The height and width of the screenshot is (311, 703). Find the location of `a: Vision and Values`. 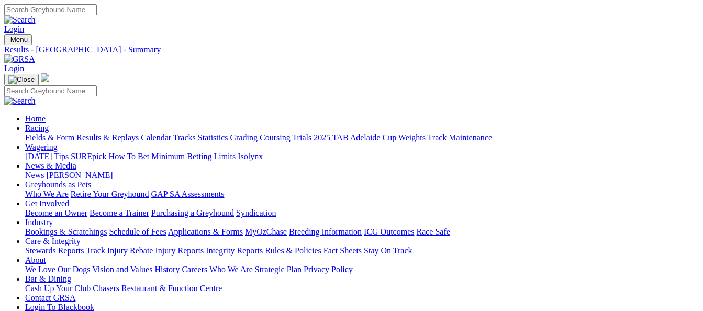

a: Vision and Values is located at coordinates (122, 269).